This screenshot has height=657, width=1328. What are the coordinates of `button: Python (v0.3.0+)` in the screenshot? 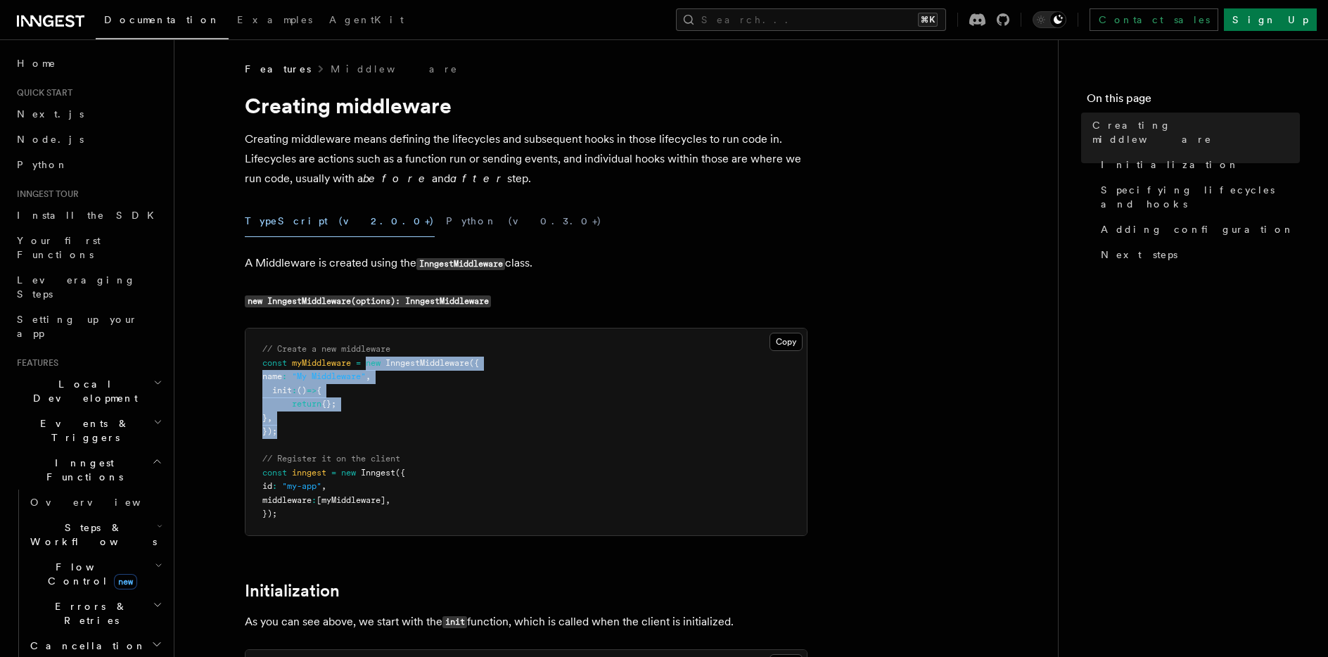 It's located at (524, 221).